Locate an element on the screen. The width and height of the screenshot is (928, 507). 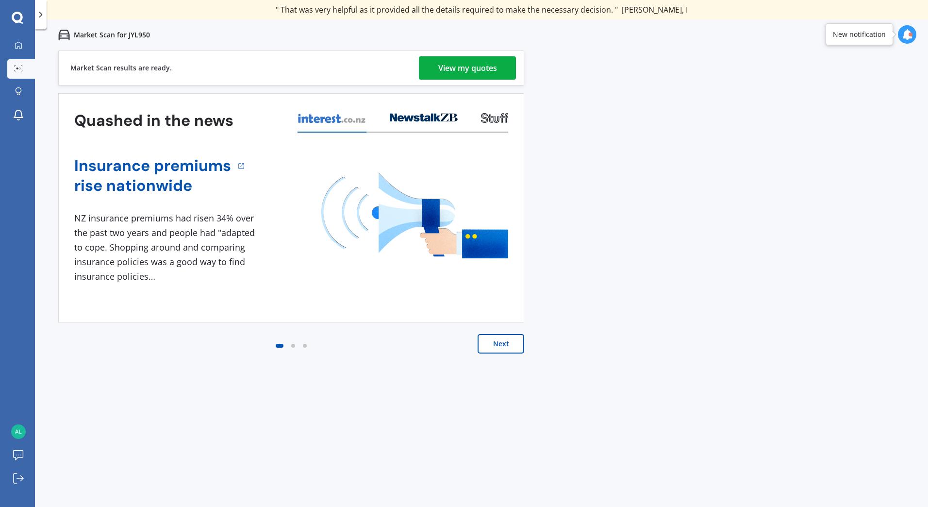
h3: Quashed in the news is located at coordinates (154, 120).